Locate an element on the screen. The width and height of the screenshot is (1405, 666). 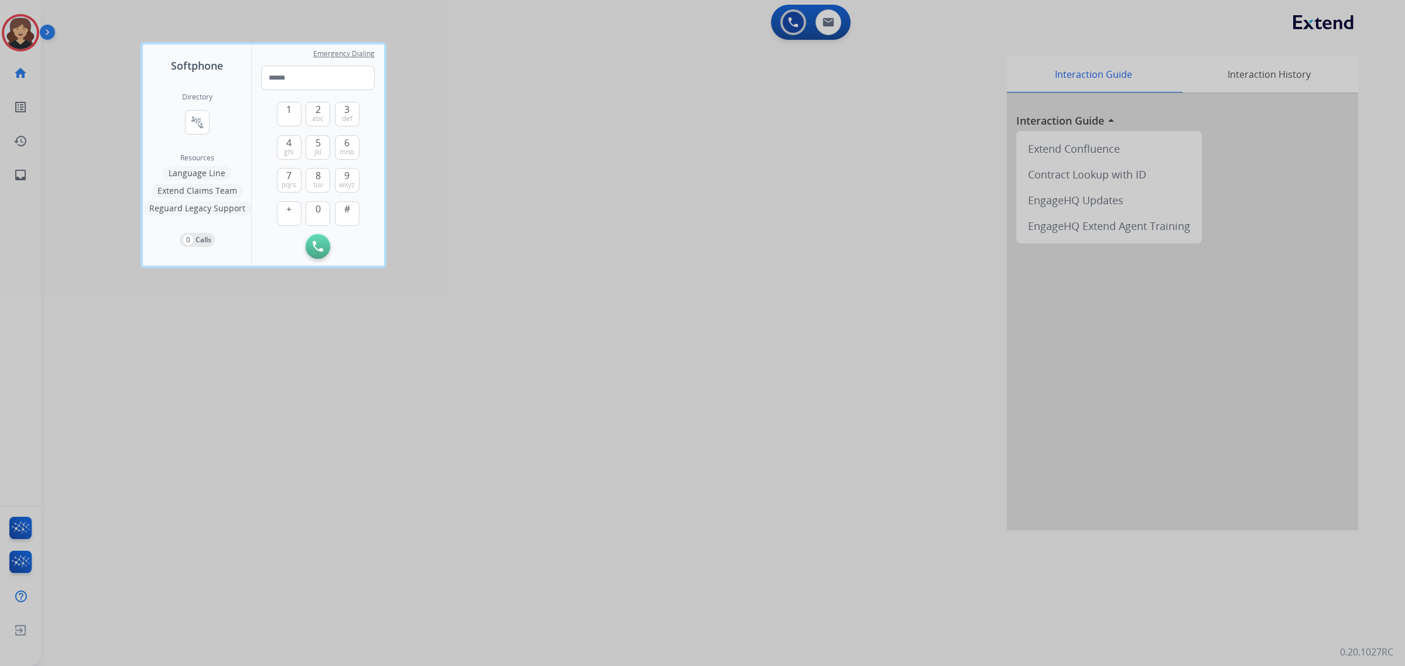
button: 9wxyz is located at coordinates (347, 180).